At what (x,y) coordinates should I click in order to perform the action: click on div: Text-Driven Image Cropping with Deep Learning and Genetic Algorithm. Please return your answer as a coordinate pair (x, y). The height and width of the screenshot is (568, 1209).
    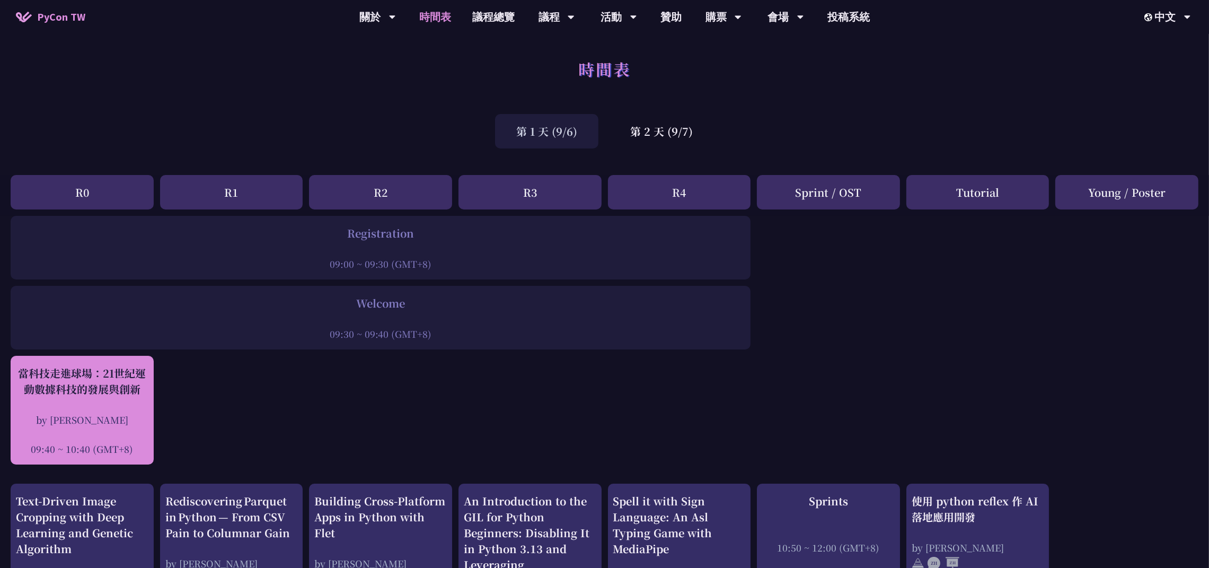
    Looking at the image, I should click on (82, 525).